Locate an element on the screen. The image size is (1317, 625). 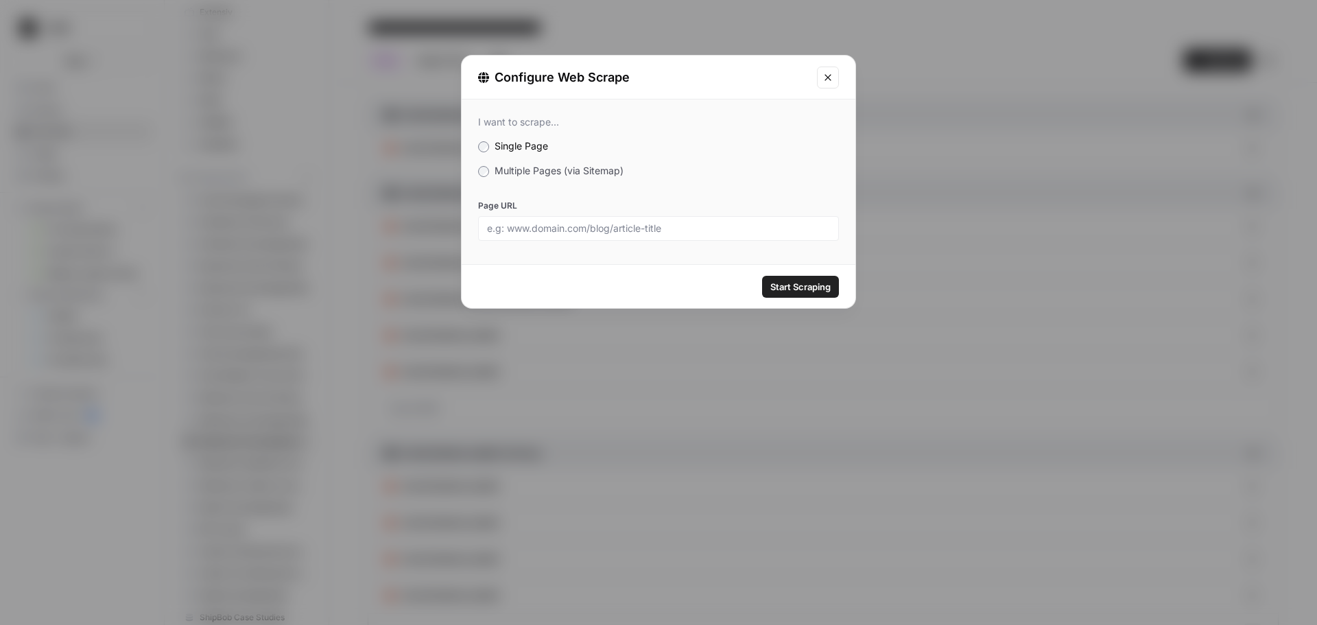
button: Close modal is located at coordinates (828, 78).